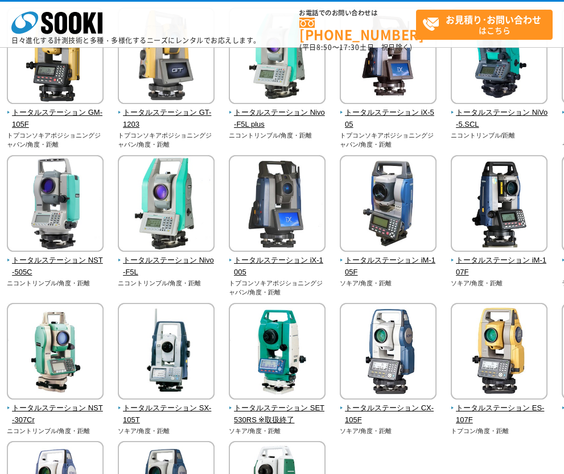 Image resolution: width=564 pixels, height=474 pixels. What do you see at coordinates (55, 261) in the screenshot?
I see `a: トータルステーション NST-505C` at bounding box center [55, 261].